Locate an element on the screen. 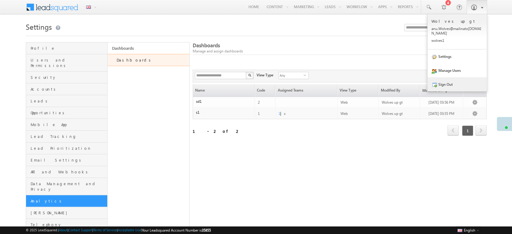  a: Accounts is located at coordinates (67, 89).